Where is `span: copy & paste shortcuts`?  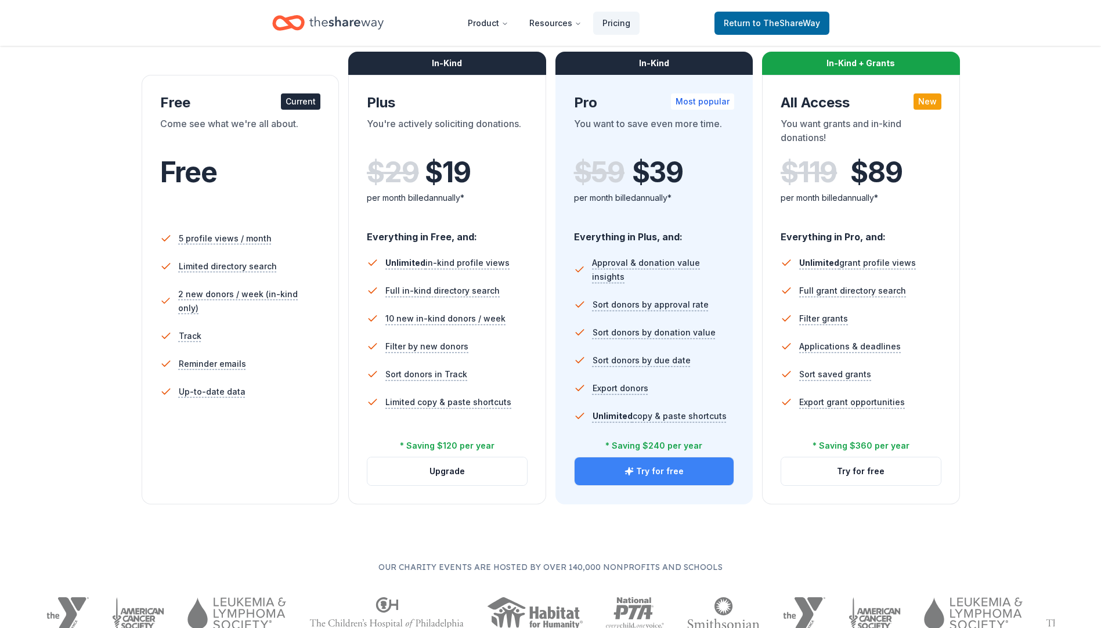
span: copy & paste shortcuts is located at coordinates (659, 415).